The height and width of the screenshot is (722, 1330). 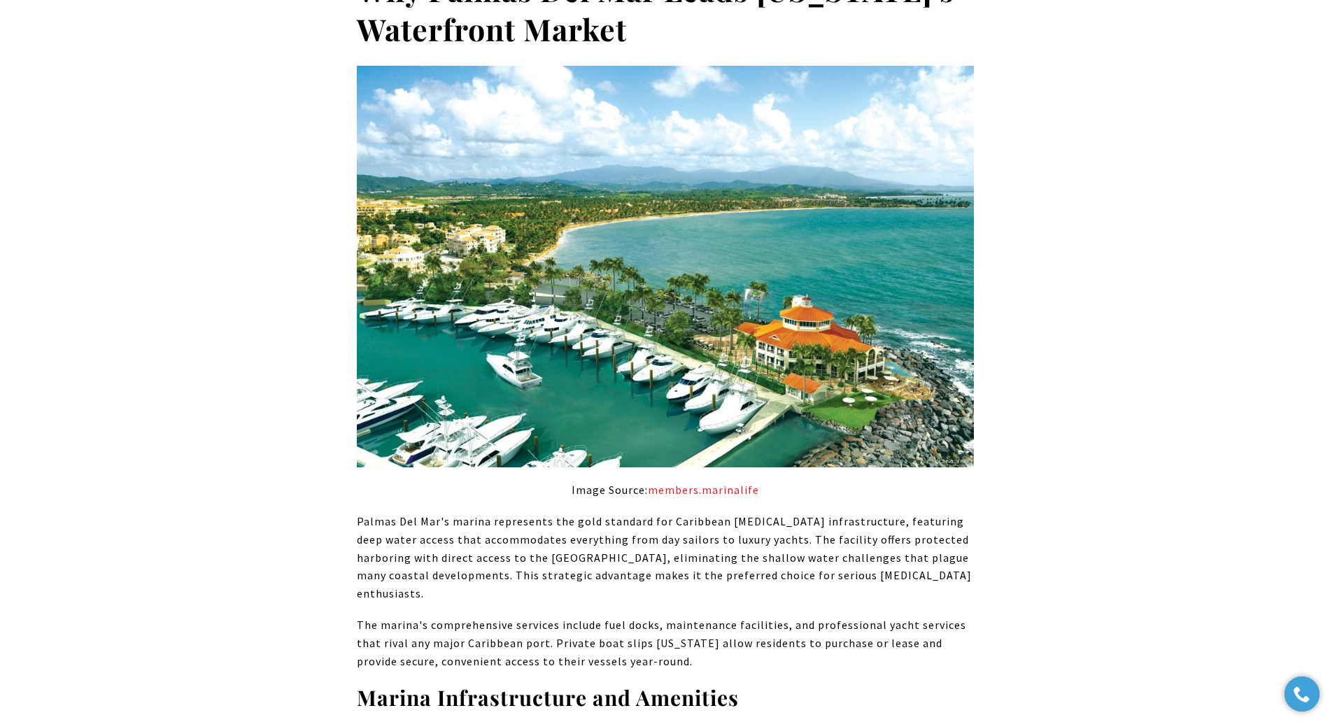 What do you see at coordinates (665, 643) in the screenshot?
I see `p: The marina's comprehensive services include fuel docks, maintenance facilities, and professional ...` at bounding box center [665, 643].